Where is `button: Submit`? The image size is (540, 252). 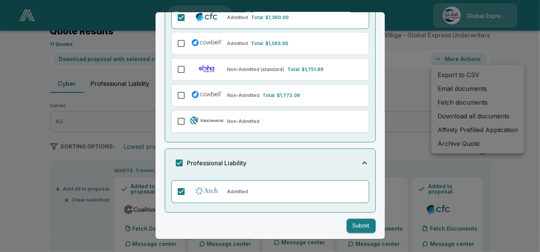 button: Submit is located at coordinates (361, 226).